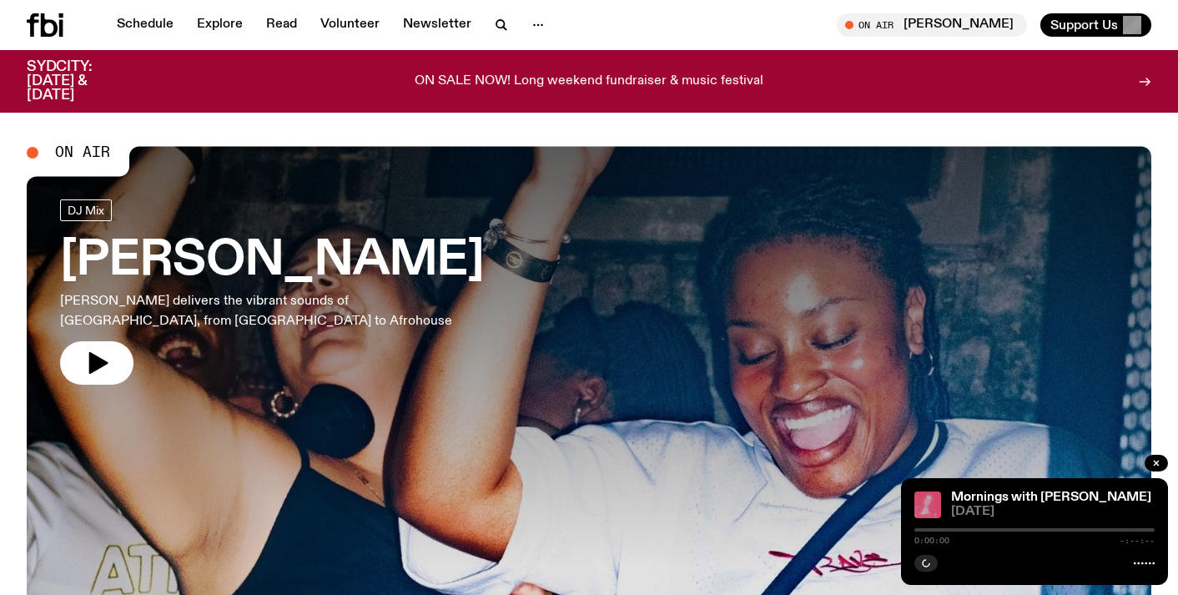 This screenshot has height=595, width=1178. I want to click on p: ON SALE NOW! Long weekend fundraiser & music festival, so click(589, 82).